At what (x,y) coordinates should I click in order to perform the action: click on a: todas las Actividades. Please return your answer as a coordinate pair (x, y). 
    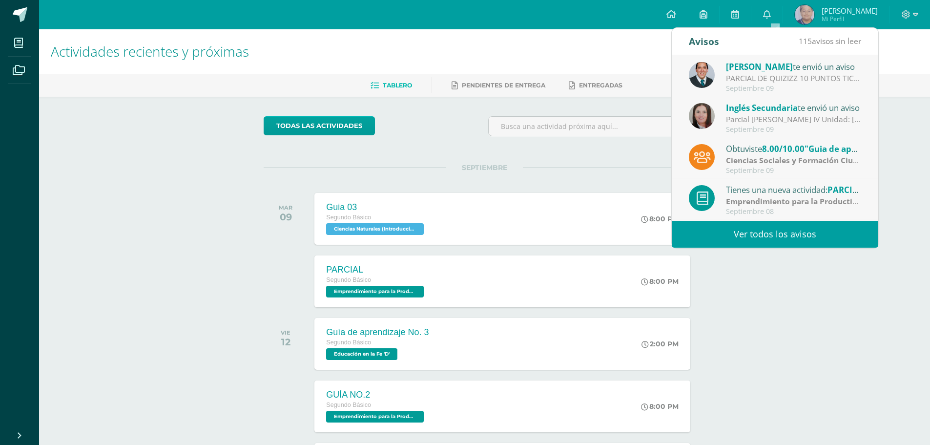
    Looking at the image, I should click on (319, 125).